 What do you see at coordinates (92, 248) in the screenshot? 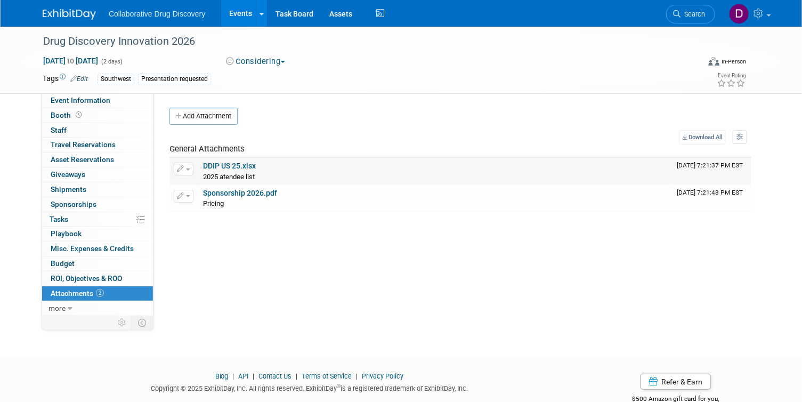
I see `span: Misc. Expenses & Credits` at bounding box center [92, 248].